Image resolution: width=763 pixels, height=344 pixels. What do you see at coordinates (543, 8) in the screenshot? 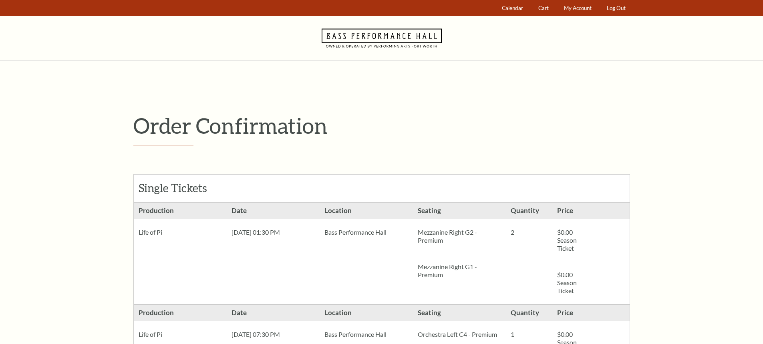
I see `a: Cart` at bounding box center [543, 8].